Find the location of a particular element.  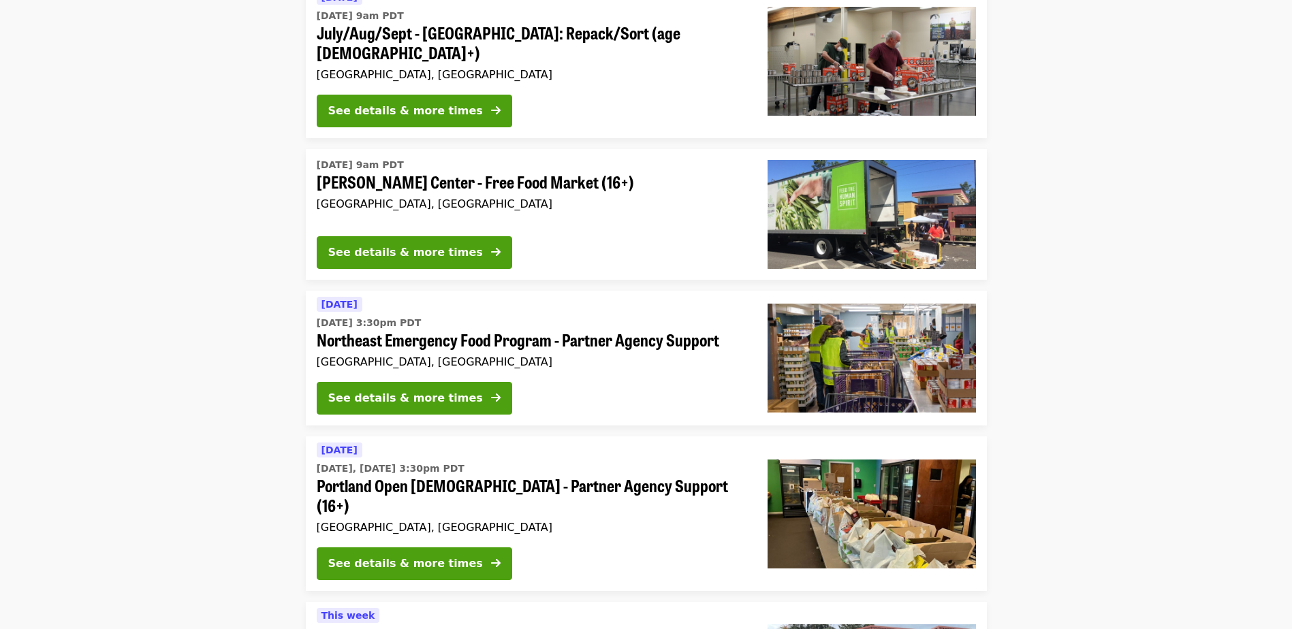

img: Ortiz Center - Free Food Market (16+) organized by Oregon Food Bank is located at coordinates (871, 214).